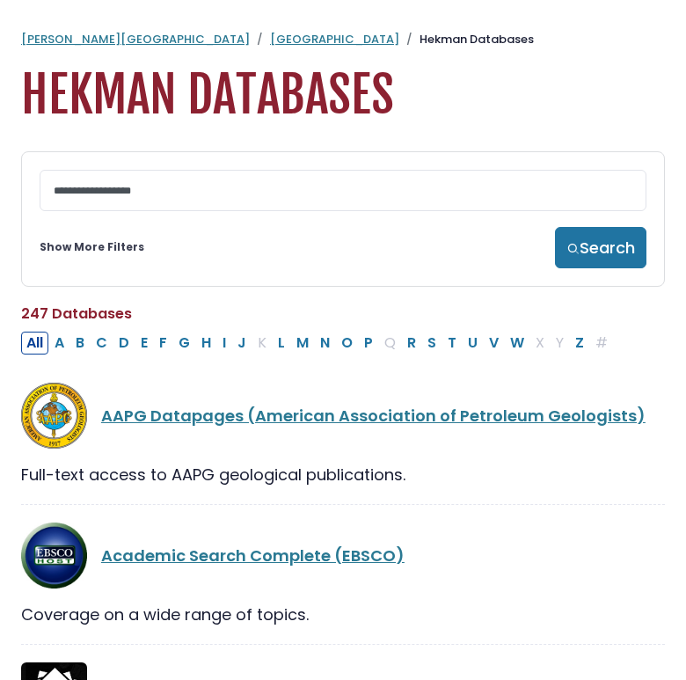 The image size is (686, 680). I want to click on button: Filter Results N, so click(324, 343).